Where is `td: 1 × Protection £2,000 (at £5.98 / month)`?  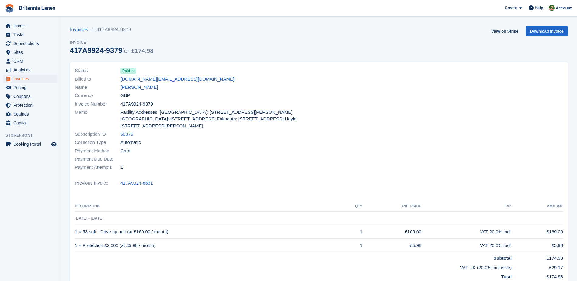 td: 1 × Protection £2,000 (at £5.98 / month) is located at coordinates (208, 246).